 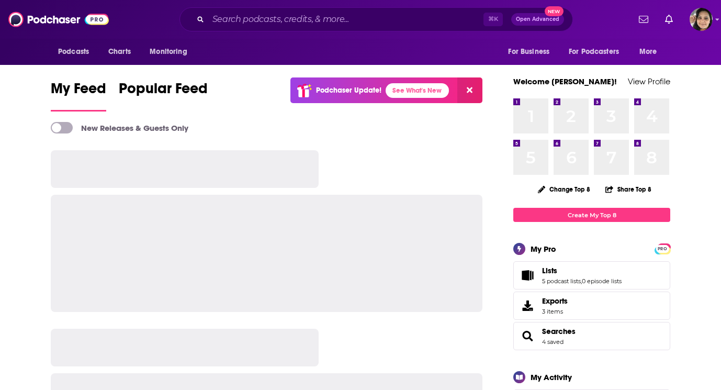 What do you see at coordinates (662, 248) in the screenshot?
I see `span: PRO` at bounding box center [662, 248].